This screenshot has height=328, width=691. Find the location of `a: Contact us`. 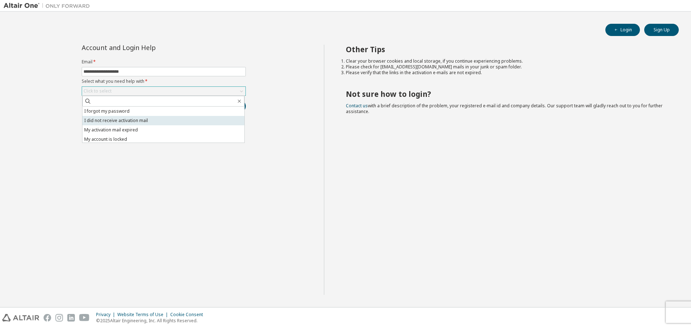

a: Contact us is located at coordinates (356, 105).